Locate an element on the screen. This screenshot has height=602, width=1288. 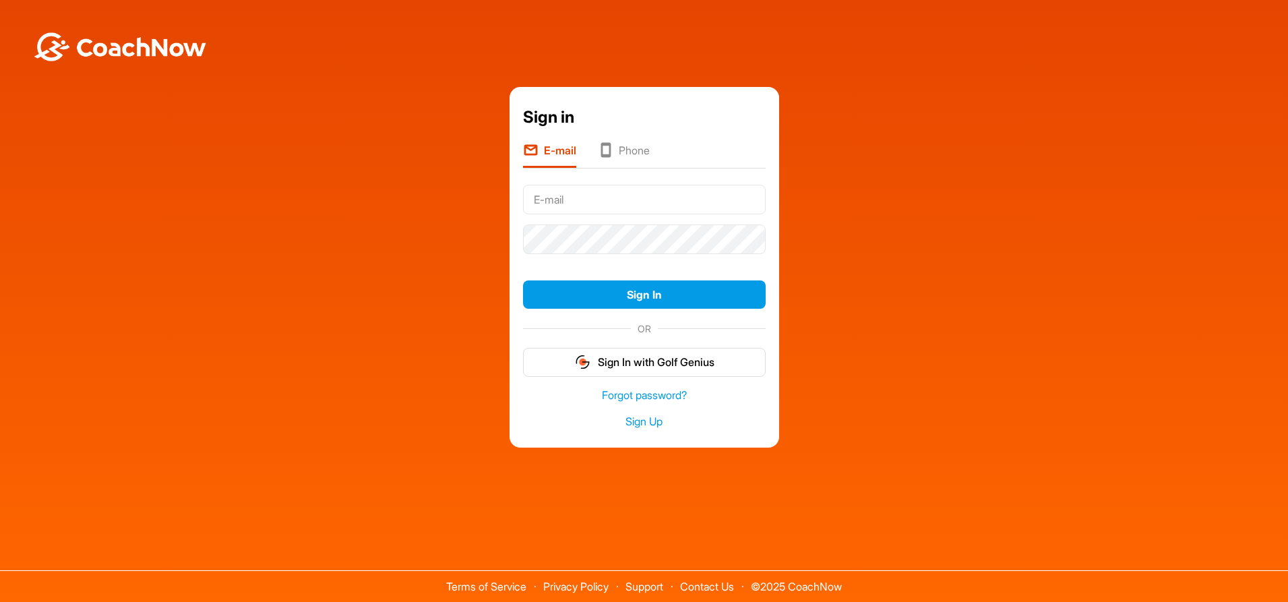
button: Sign In is located at coordinates (644, 295).